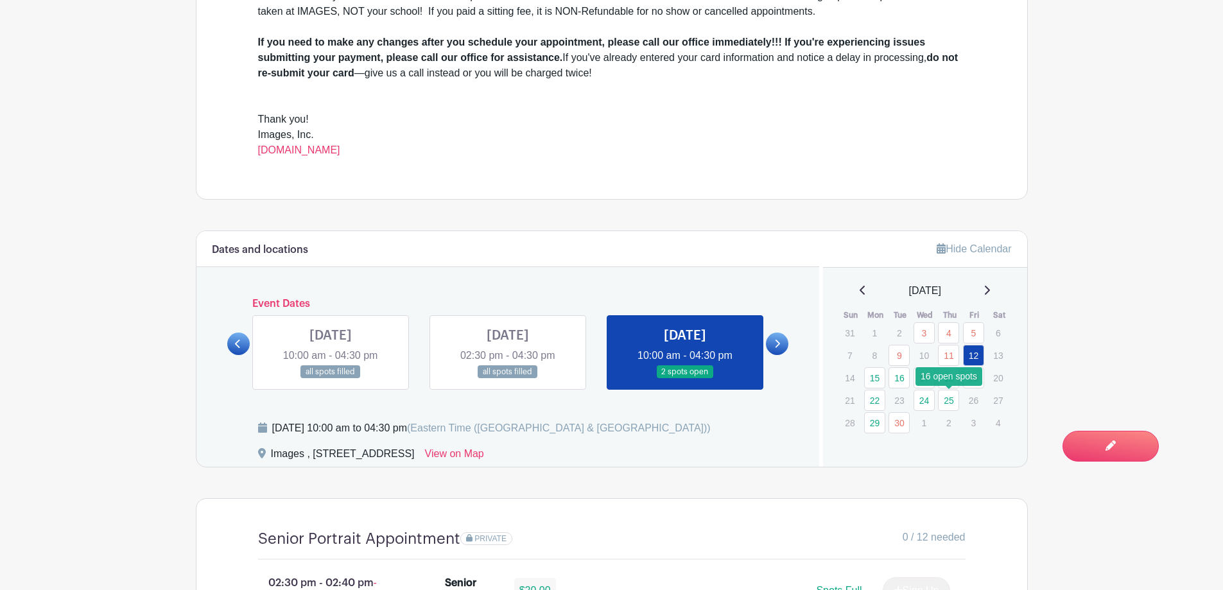 The image size is (1223, 590). I want to click on th: Sun, so click(851, 315).